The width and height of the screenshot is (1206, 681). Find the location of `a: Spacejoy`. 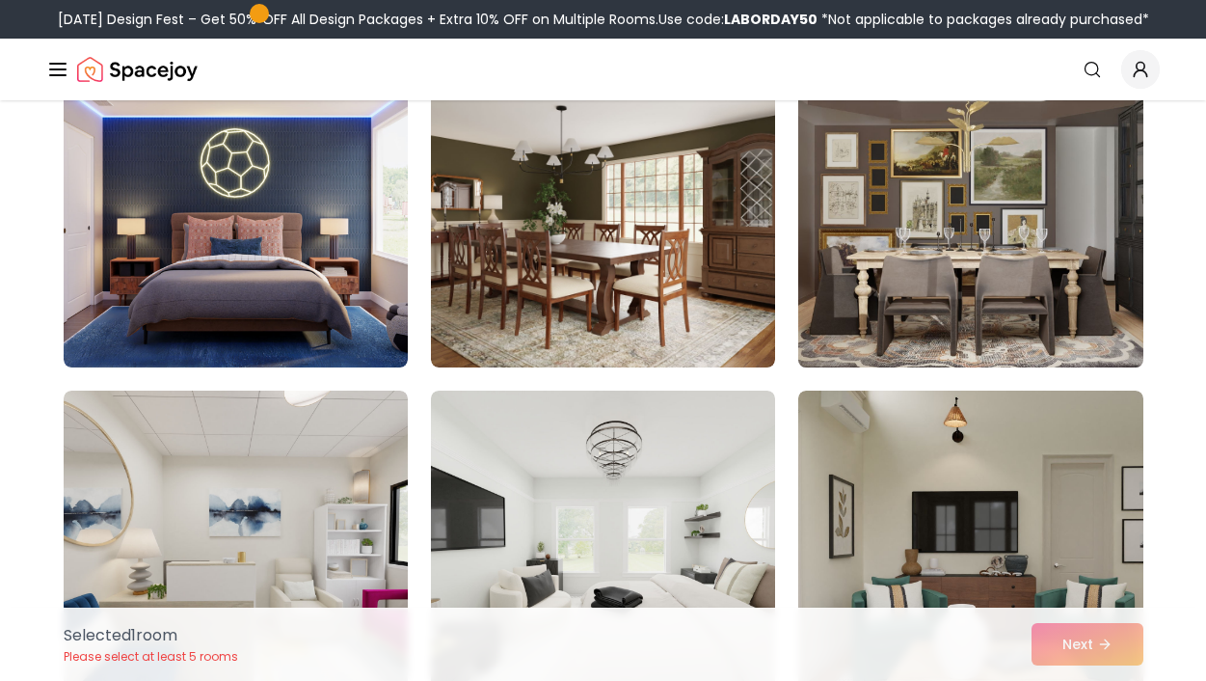

a: Spacejoy is located at coordinates (137, 69).